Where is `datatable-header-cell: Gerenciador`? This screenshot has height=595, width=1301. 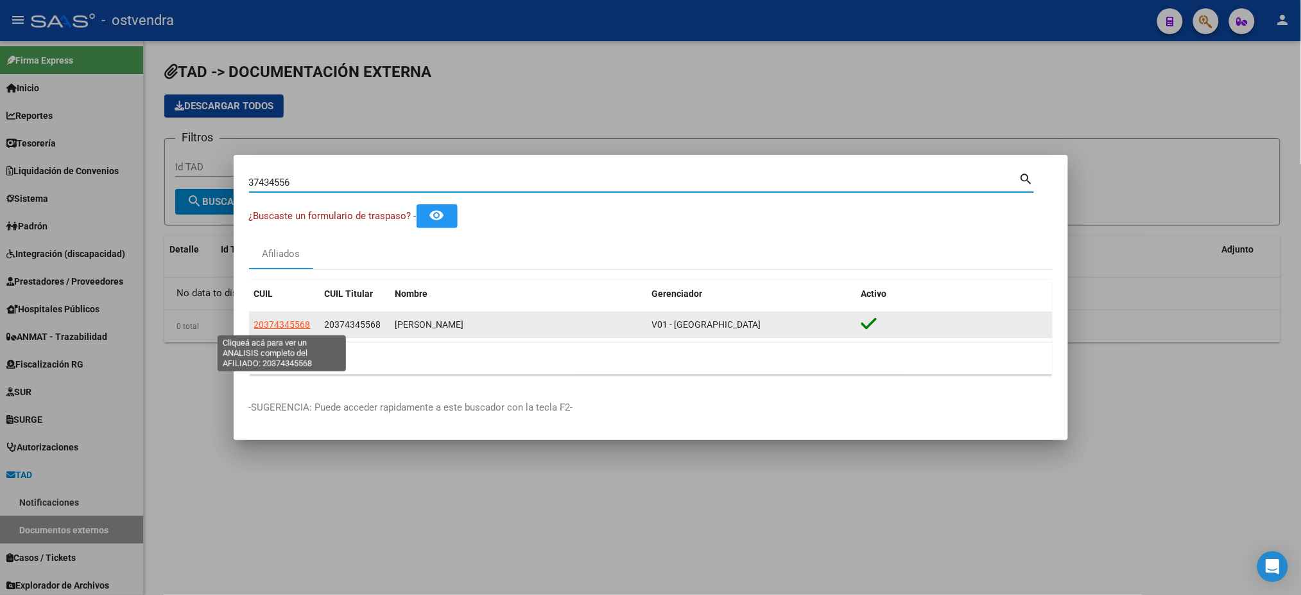 datatable-header-cell: Gerenciador is located at coordinates (752, 293).